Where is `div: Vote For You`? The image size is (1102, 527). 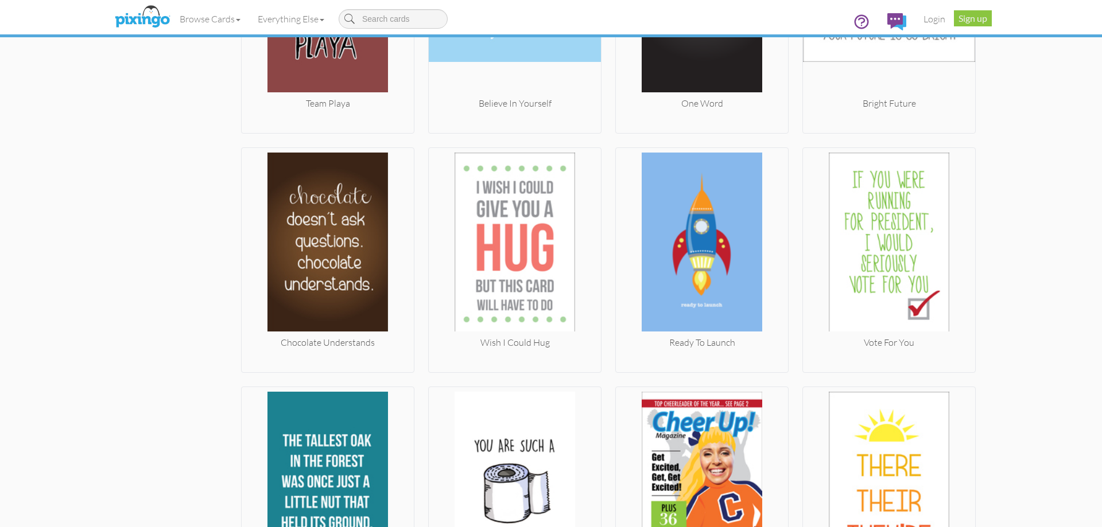
div: Vote For You is located at coordinates (889, 343).